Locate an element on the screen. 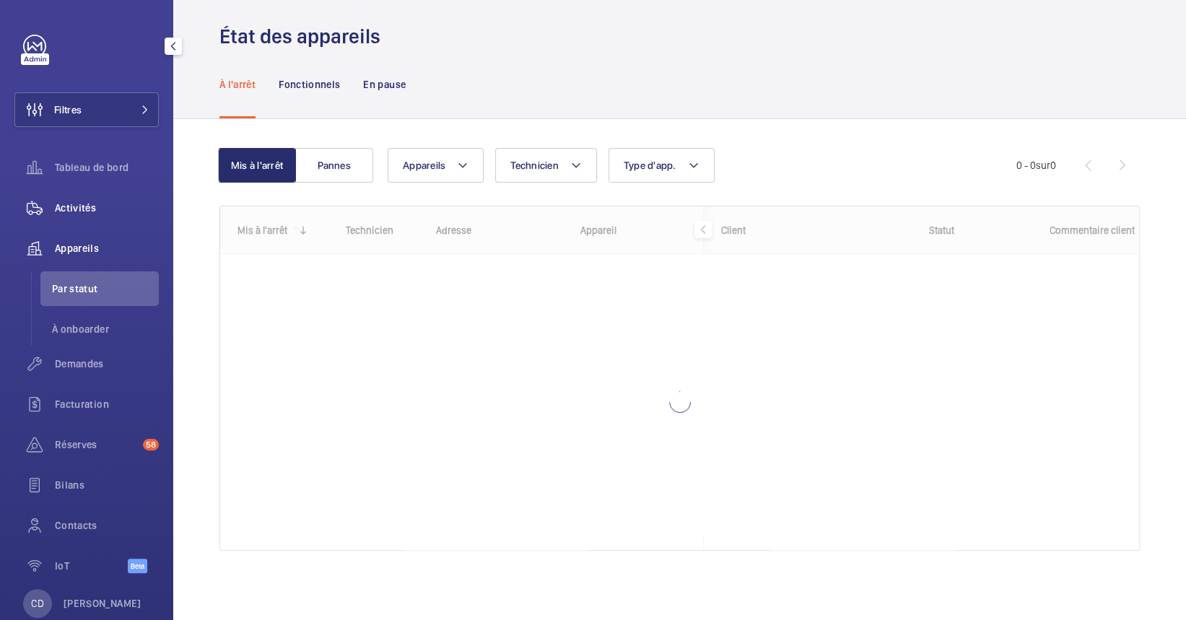 The width and height of the screenshot is (1186, 620). p: À l'arrêt is located at coordinates (238, 84).